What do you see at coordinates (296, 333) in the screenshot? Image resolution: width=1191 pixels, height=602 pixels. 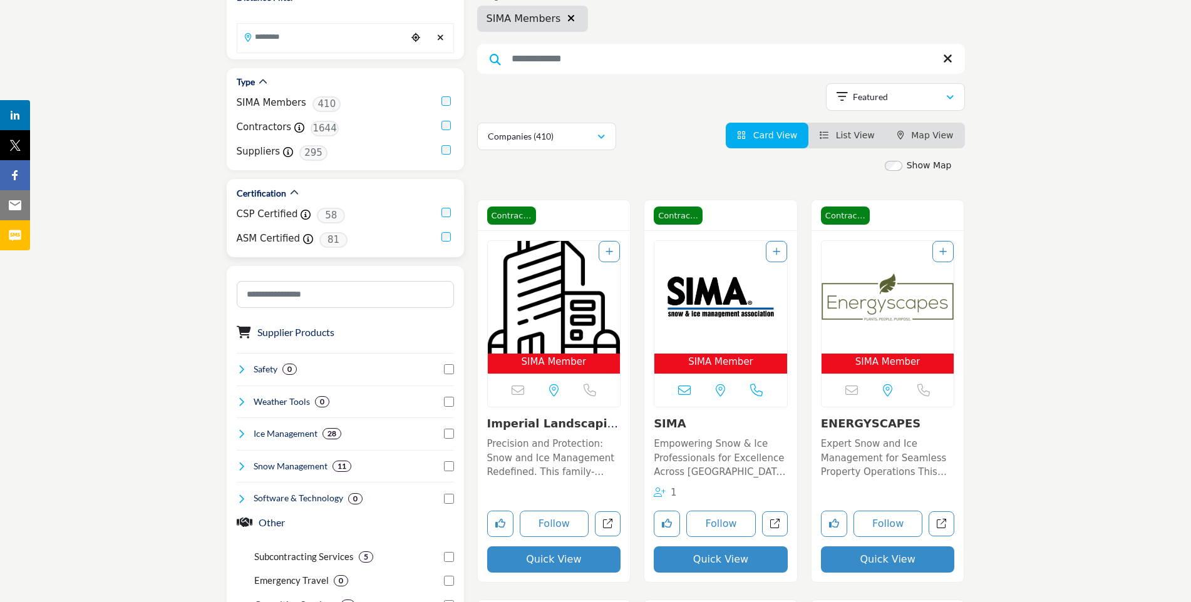 I see `h3: Supplier Products` at bounding box center [296, 333].